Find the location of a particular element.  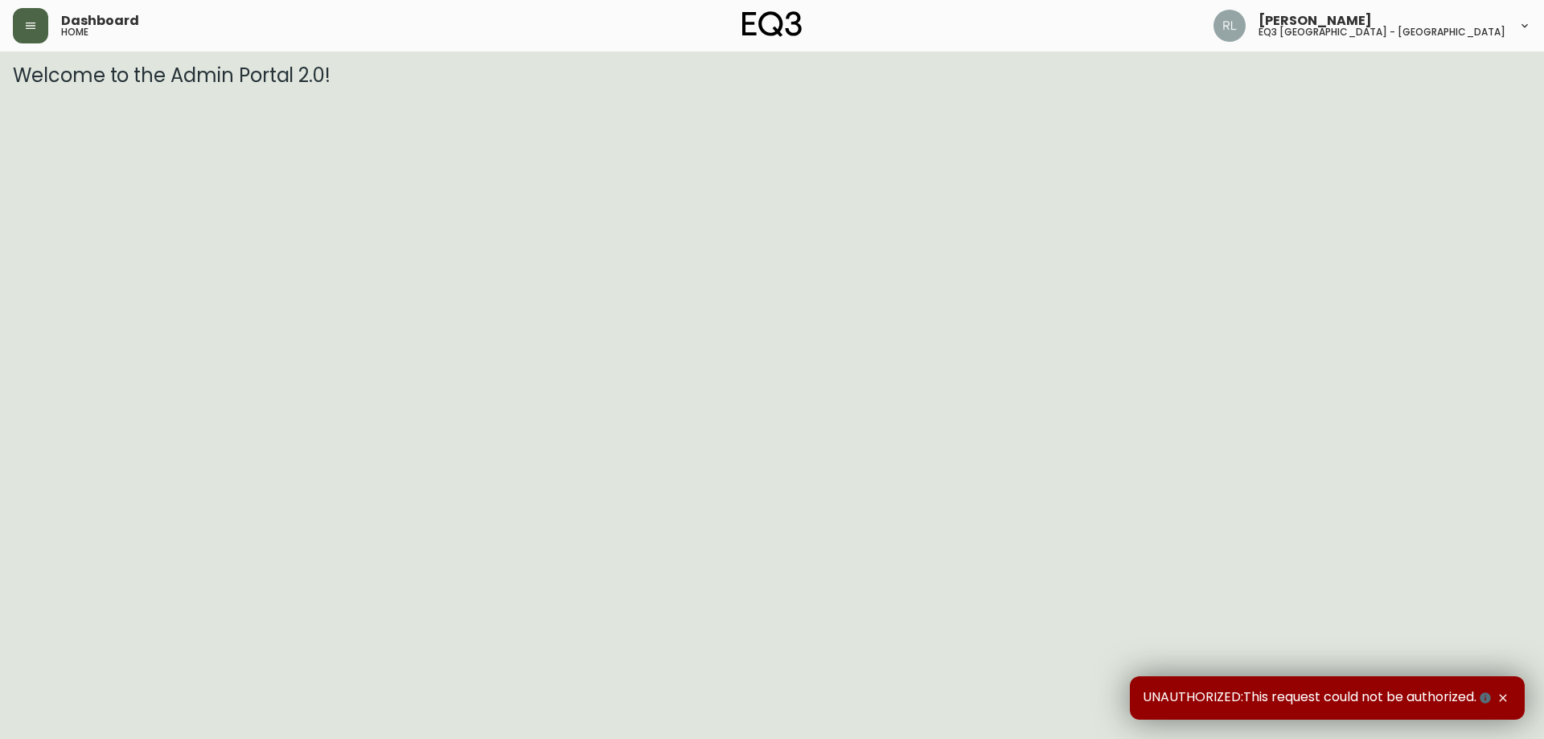

h5: home is located at coordinates (75, 32).